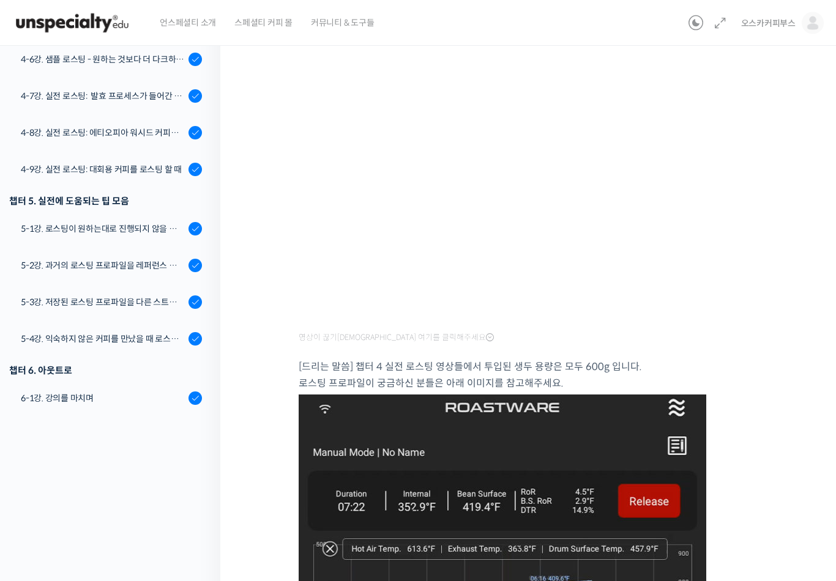 This screenshot has height=581, width=836. What do you see at coordinates (42, 411) in the screenshot?
I see `span: 홈` at bounding box center [42, 411].